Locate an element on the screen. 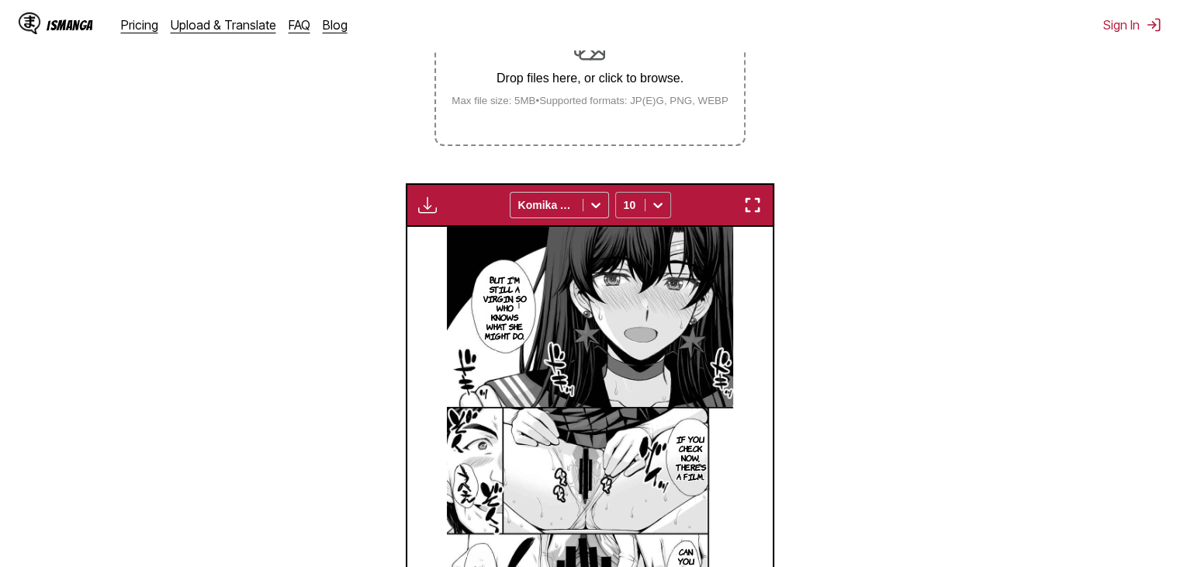 The height and width of the screenshot is (567, 1180). p: But I'm still a virgin, so who knows what she might do. is located at coordinates (505, 307).